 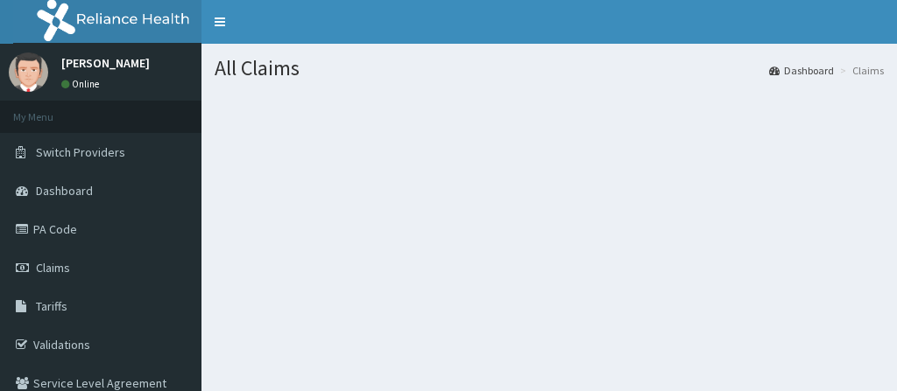 I want to click on span: Dashboard, so click(x=64, y=191).